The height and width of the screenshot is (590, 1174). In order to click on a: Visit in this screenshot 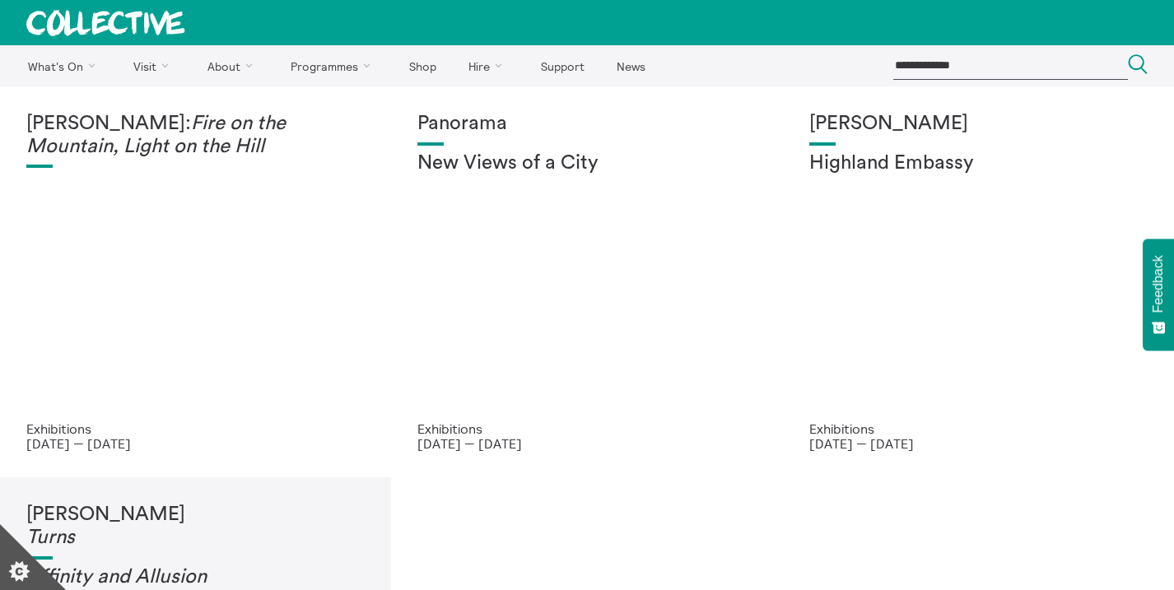, I will do `click(155, 66)`.